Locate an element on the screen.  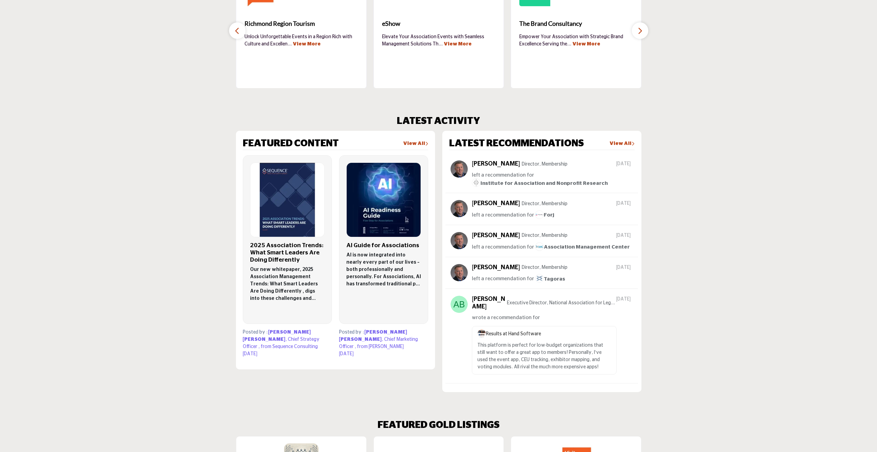
span: eShow is located at coordinates (439, 23).